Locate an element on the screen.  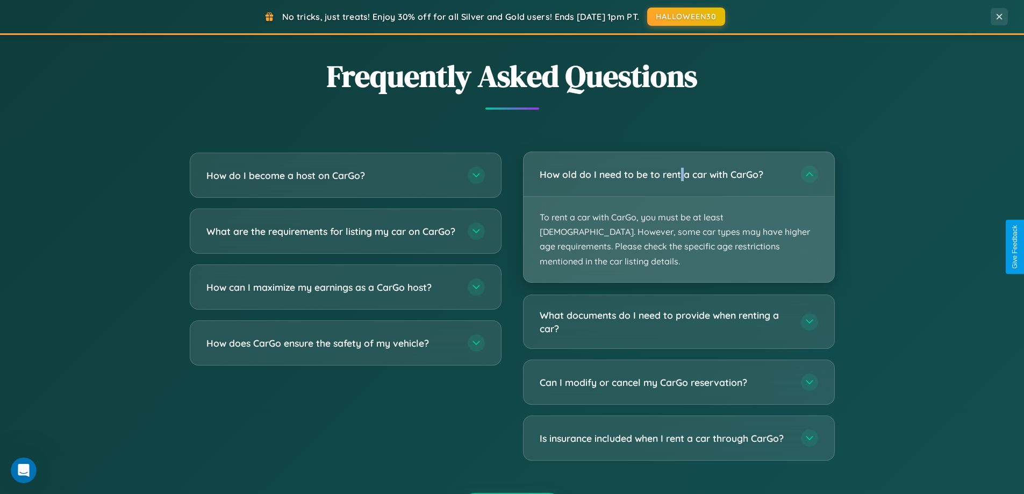
h3: How do I become a host on CarGo? is located at coordinates (332, 175).